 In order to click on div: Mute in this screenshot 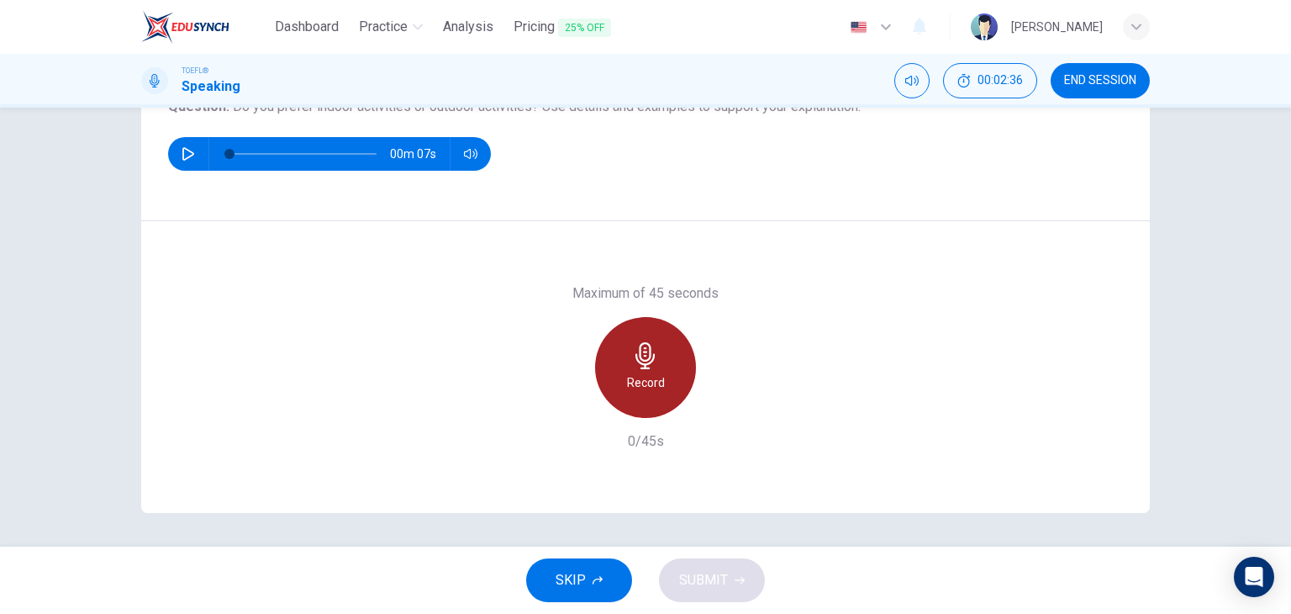, I will do `click(912, 81)`.